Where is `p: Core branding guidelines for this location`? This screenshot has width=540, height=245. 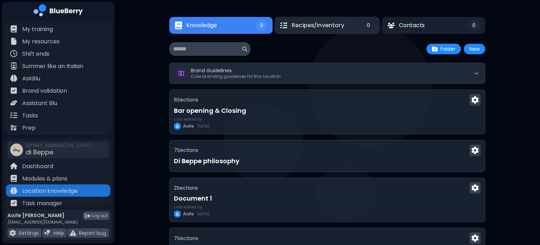 p: Core branding guidelines for this location is located at coordinates (236, 77).